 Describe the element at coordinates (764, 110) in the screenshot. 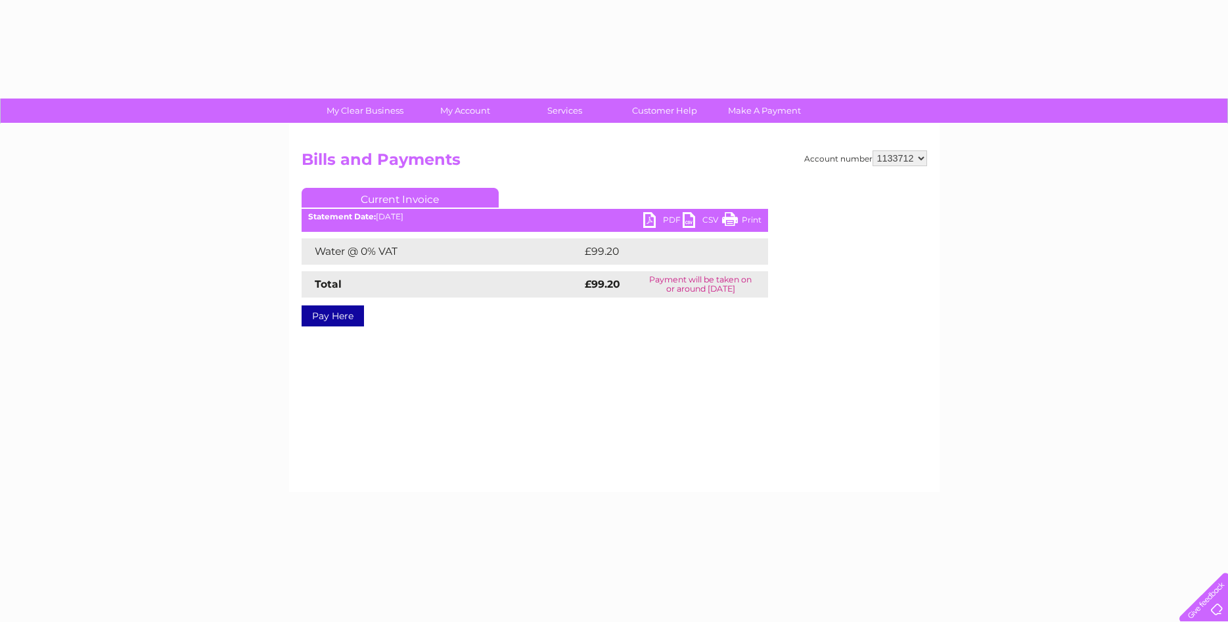

I see `a: Make A Payment` at that location.